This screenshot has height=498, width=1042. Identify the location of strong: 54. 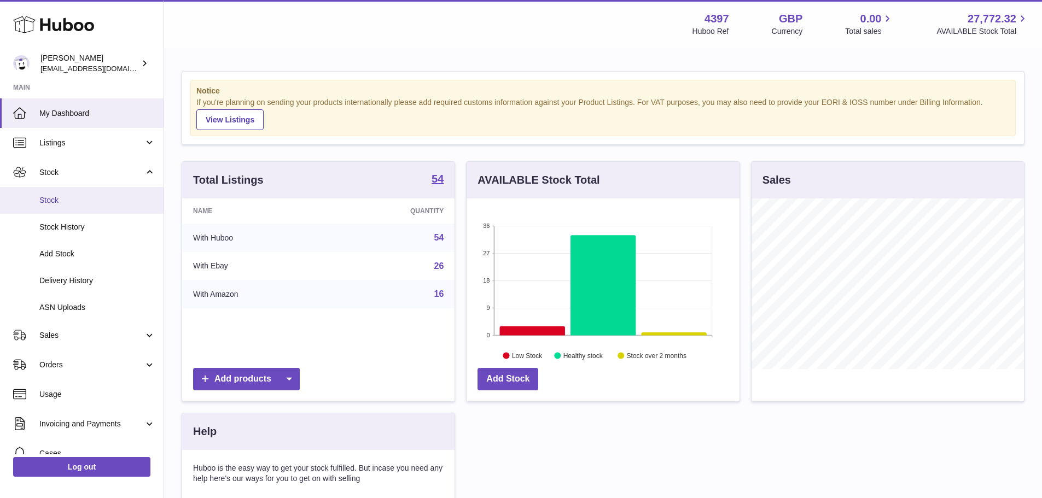
(437, 179).